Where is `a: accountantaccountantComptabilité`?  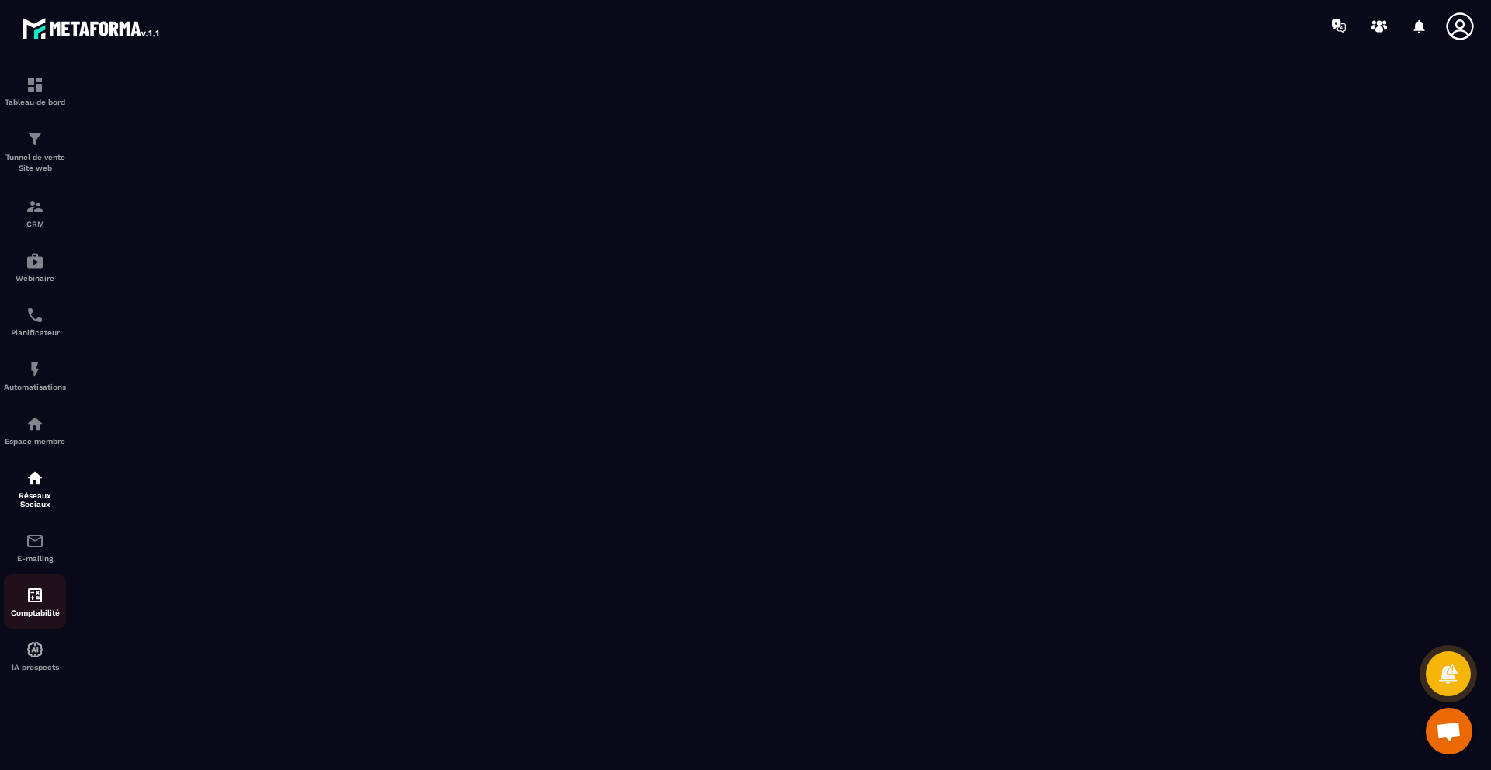 a: accountantaccountantComptabilité is located at coordinates (35, 602).